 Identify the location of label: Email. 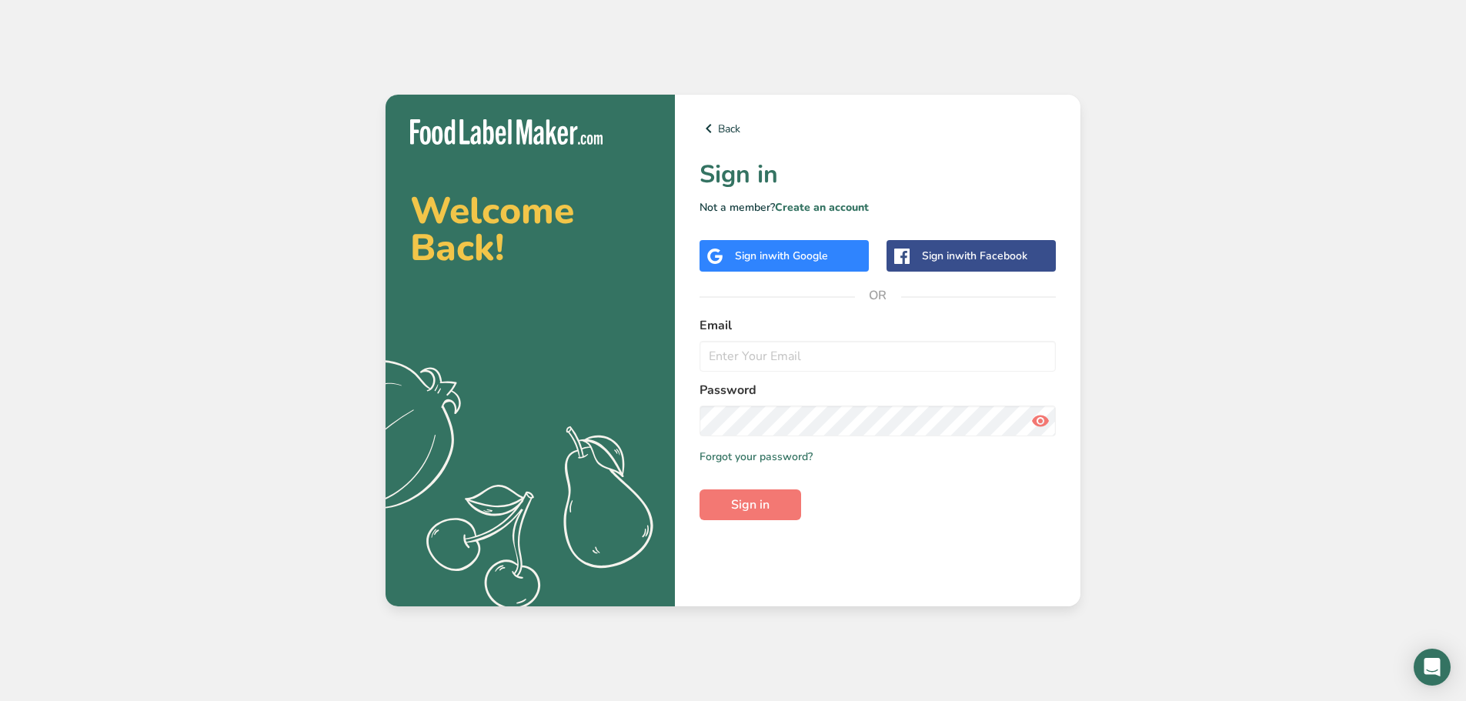
(877, 326).